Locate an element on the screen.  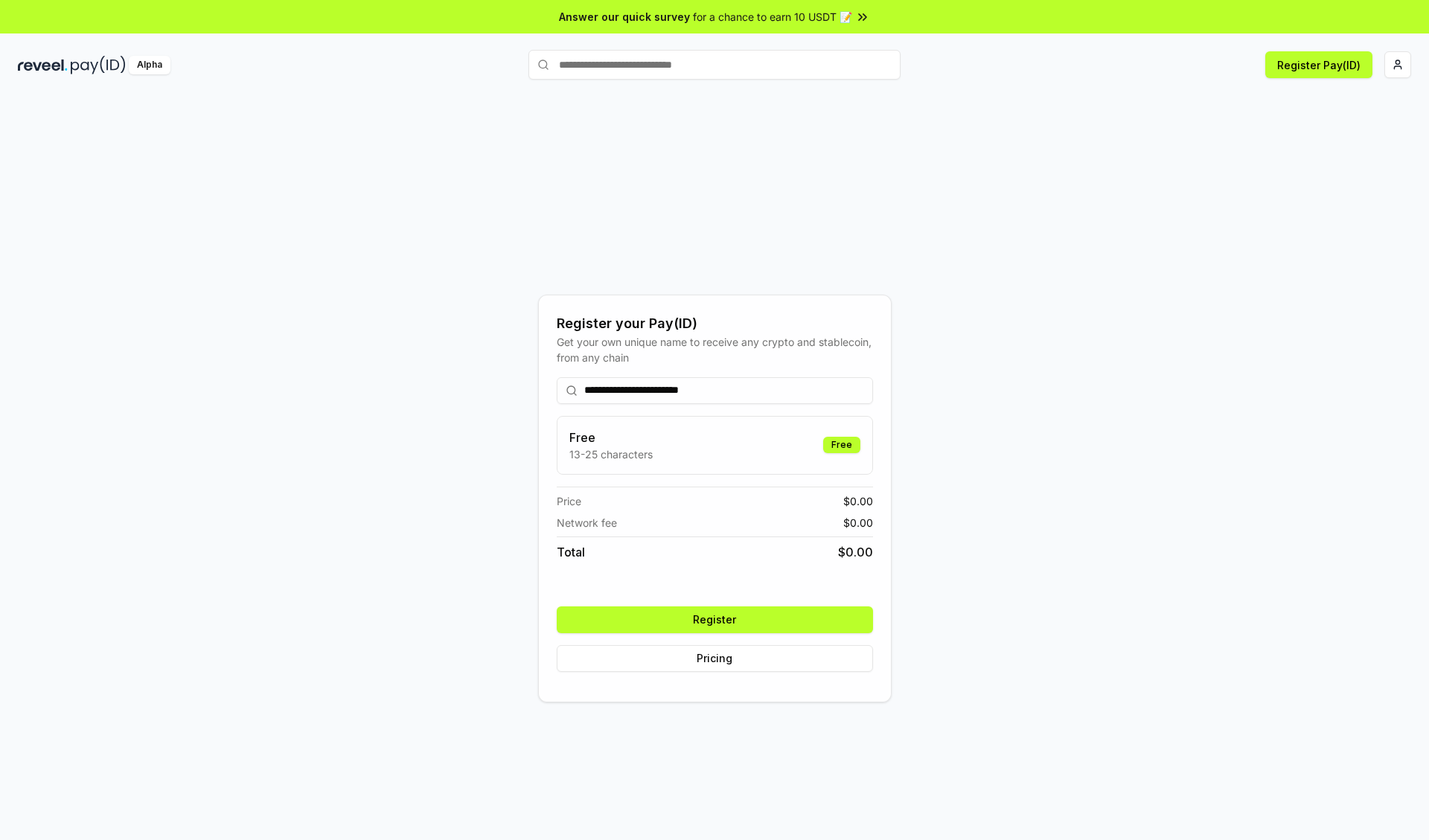
div: Register your Pay(ID) is located at coordinates (714, 324).